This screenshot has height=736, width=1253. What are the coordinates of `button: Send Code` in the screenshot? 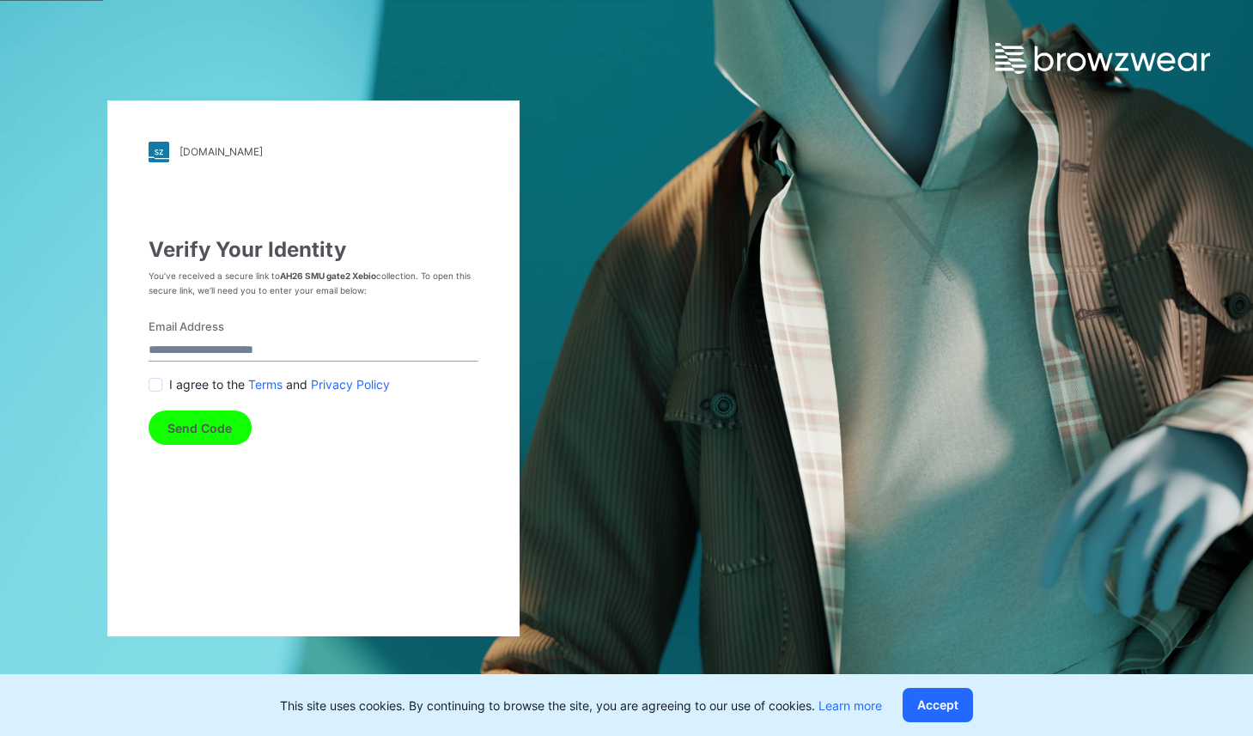 It's located at (200, 428).